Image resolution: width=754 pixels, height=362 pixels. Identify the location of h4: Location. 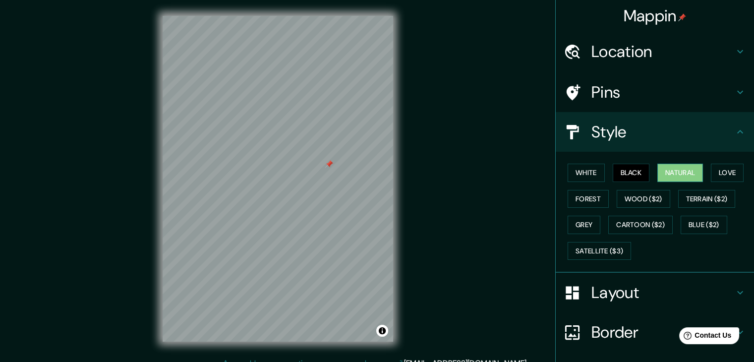
(663, 52).